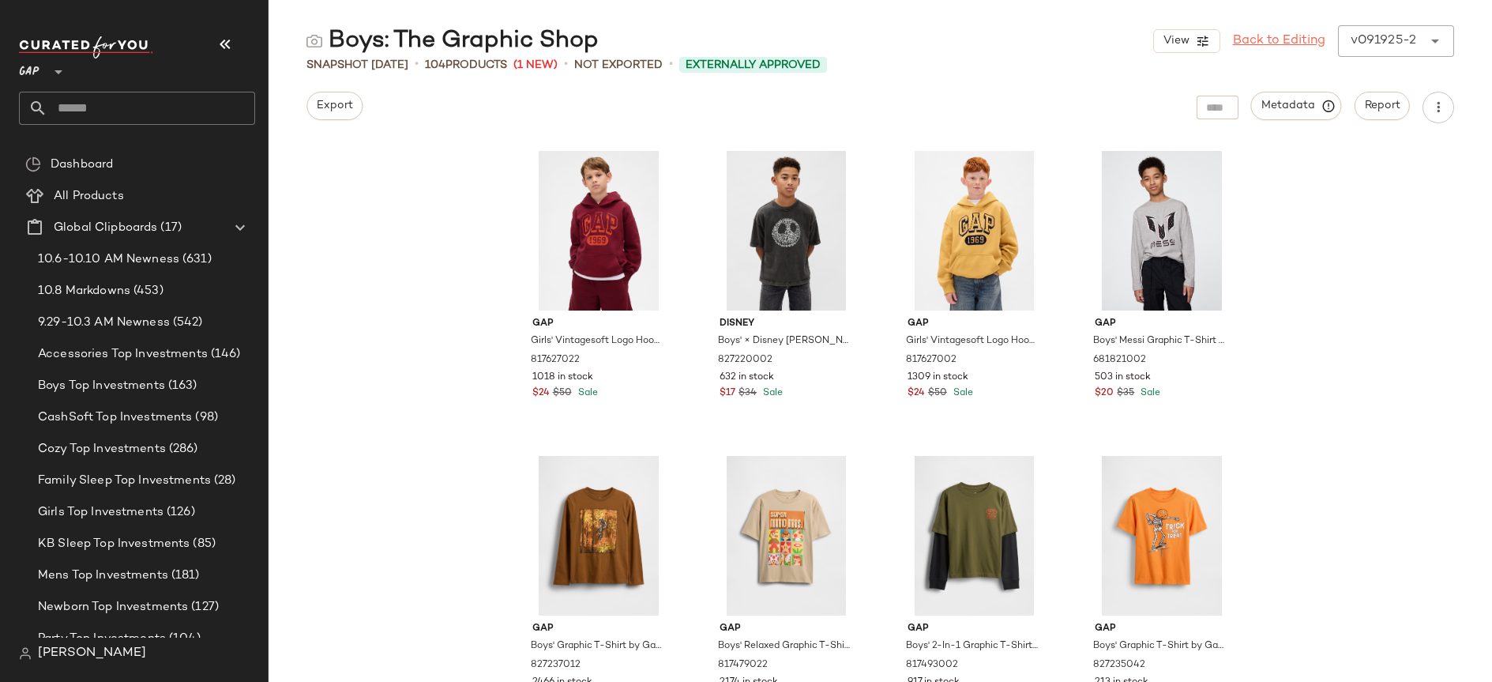  What do you see at coordinates (102, 638) in the screenshot?
I see `span: Party Top Investments` at bounding box center [102, 638].